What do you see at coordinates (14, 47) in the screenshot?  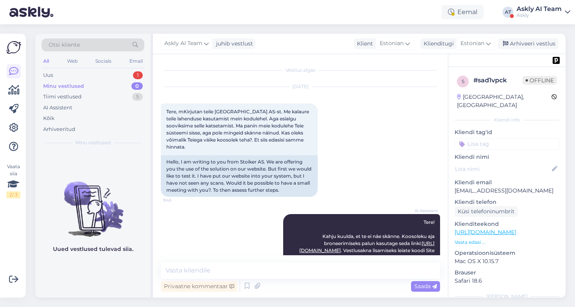 I see `img: Askly Logo` at bounding box center [14, 47].